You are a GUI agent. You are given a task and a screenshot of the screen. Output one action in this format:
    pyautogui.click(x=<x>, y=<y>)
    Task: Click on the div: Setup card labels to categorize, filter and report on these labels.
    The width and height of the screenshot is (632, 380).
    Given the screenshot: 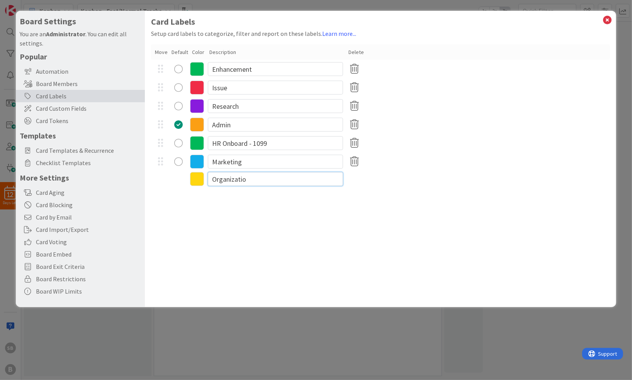 What is the action you would take?
    pyautogui.click(x=380, y=34)
    